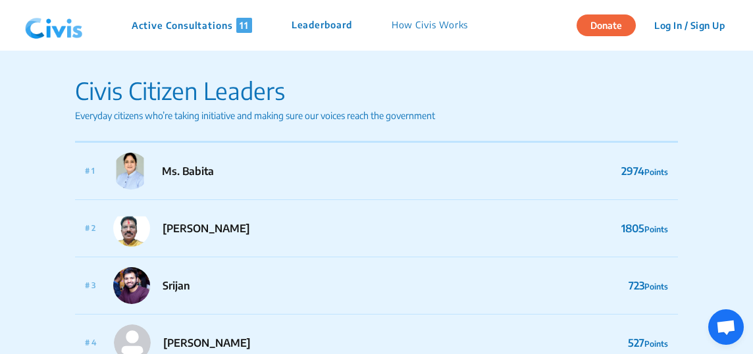  What do you see at coordinates (90, 286) in the screenshot?
I see `p: # 3` at bounding box center [90, 286].